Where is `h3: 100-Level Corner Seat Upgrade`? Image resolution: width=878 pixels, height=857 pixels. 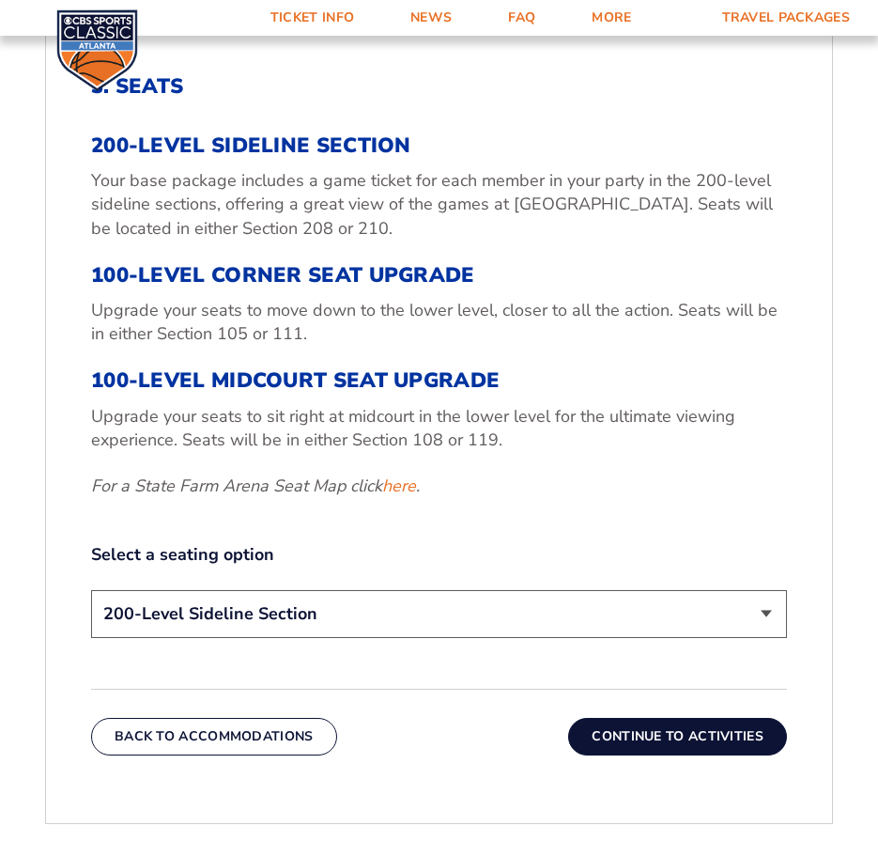
h3: 100-Level Corner Seat Upgrade is located at coordinates (439, 275).